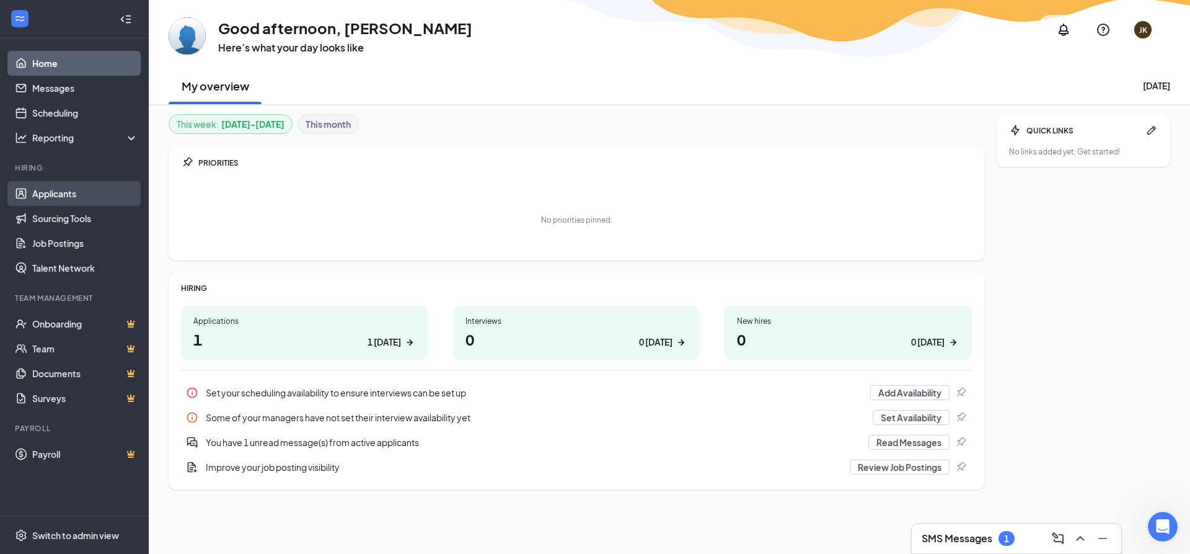 This screenshot has width=1190, height=554. Describe the element at coordinates (85, 243) in the screenshot. I see `a: Job Postings` at that location.